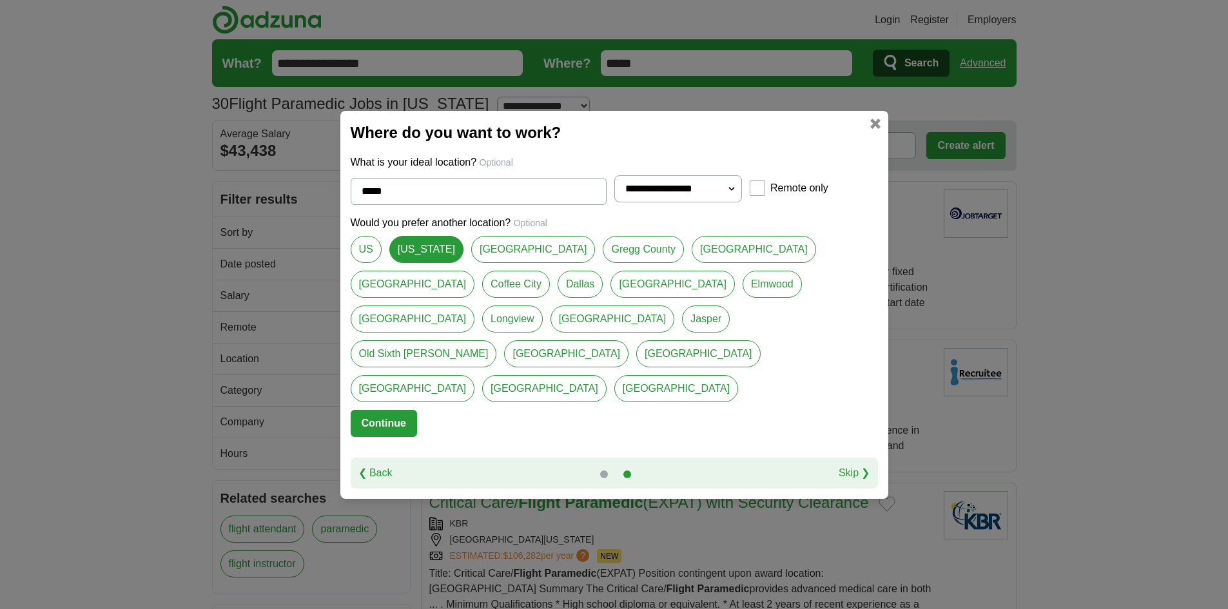 This screenshot has width=1228, height=609. I want to click on a: Elmwood, so click(773, 284).